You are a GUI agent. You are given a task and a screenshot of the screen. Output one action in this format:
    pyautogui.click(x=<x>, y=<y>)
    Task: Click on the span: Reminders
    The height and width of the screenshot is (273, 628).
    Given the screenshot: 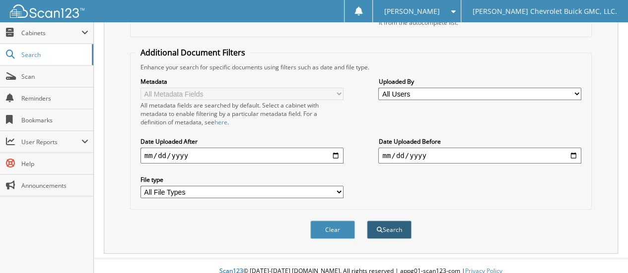 What is the action you would take?
    pyautogui.click(x=55, y=98)
    